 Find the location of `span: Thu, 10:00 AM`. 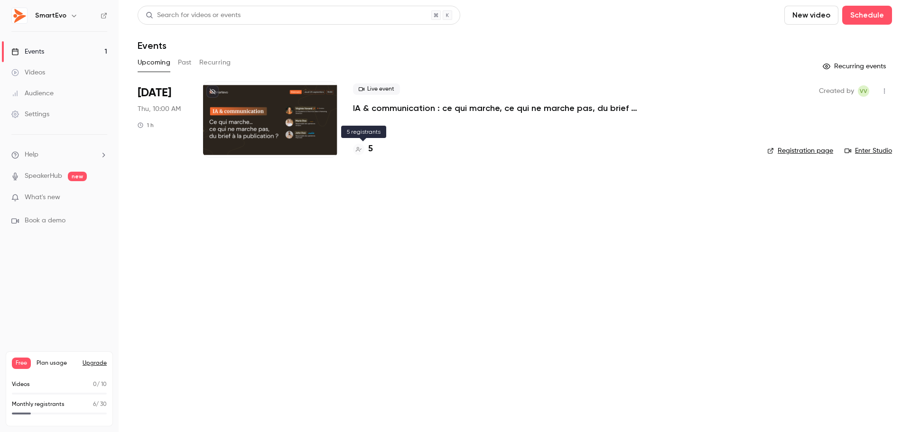

span: Thu, 10:00 AM is located at coordinates (159, 109).